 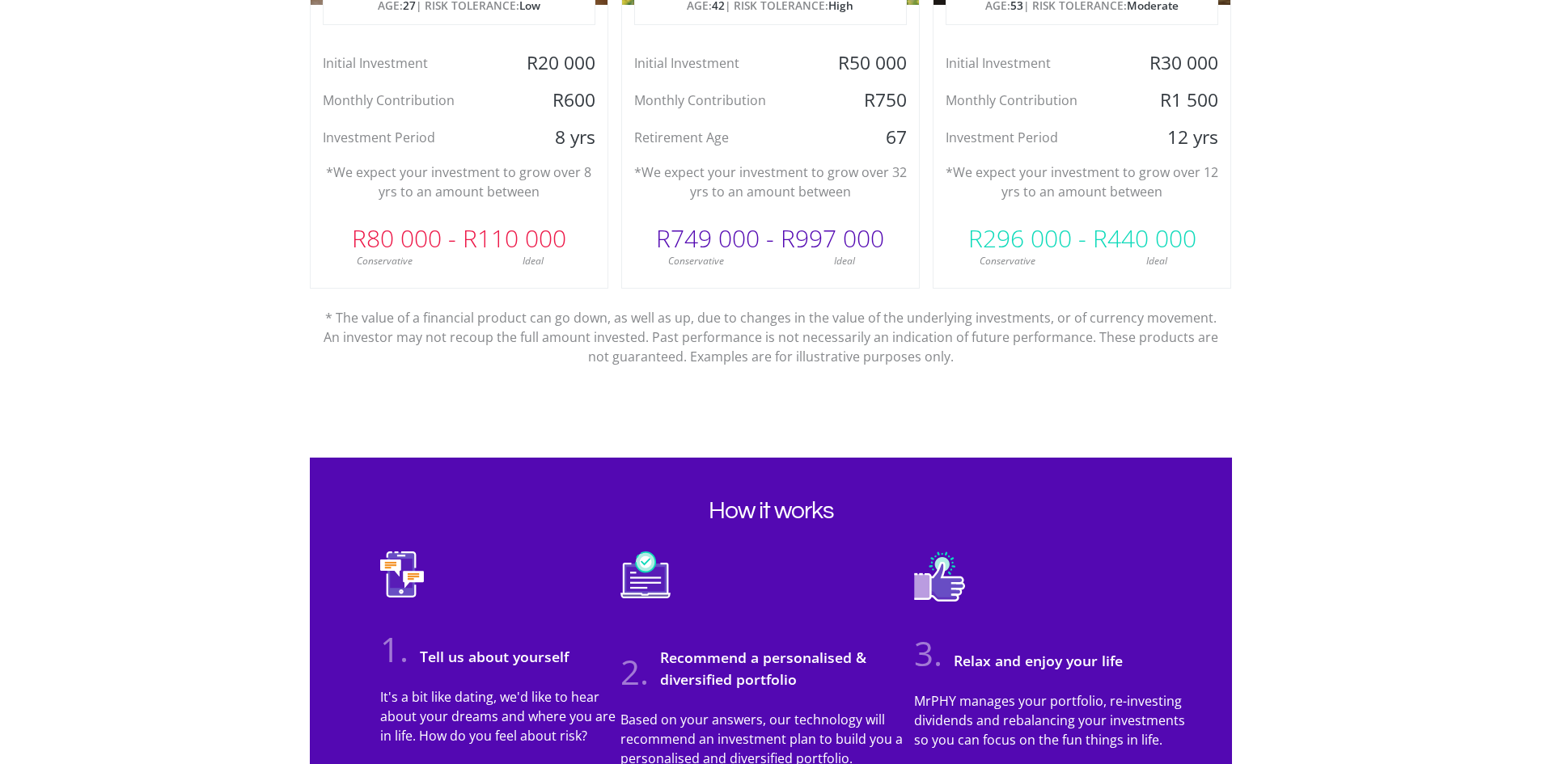 What do you see at coordinates (771, 511) in the screenshot?
I see `h2: How it works` at bounding box center [771, 511].